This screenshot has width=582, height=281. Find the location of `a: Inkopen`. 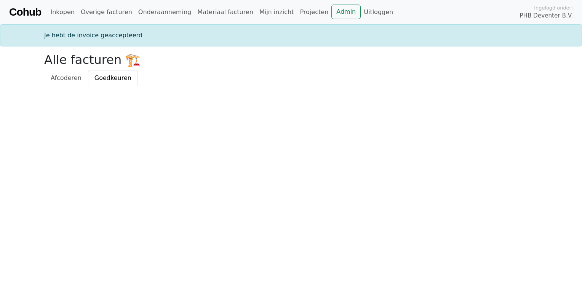

a: Inkopen is located at coordinates (62, 12).